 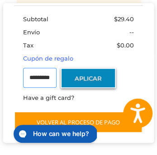 What do you see at coordinates (48, 58) in the screenshot?
I see `a: Cupón de regalo` at bounding box center [48, 58].